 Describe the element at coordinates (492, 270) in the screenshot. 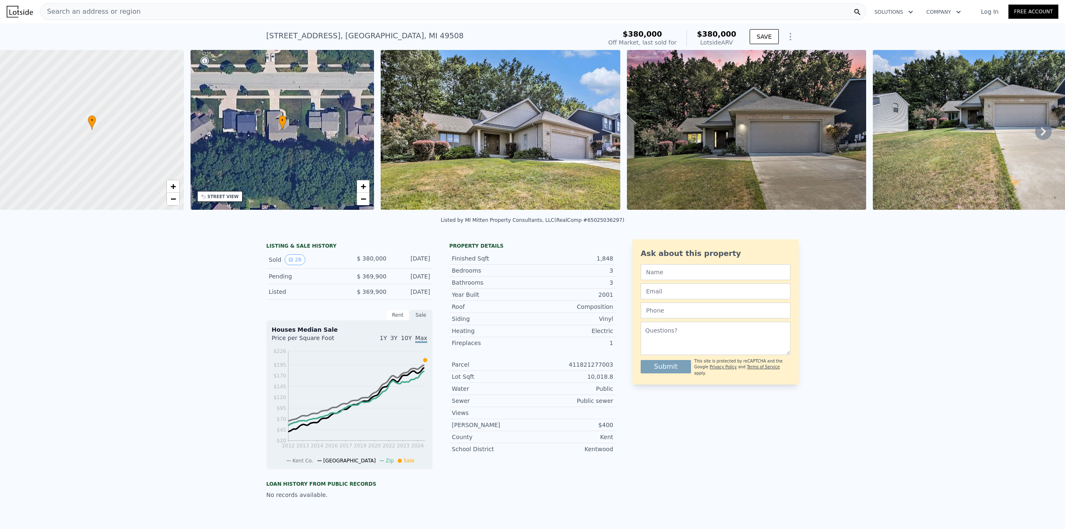

I see `div: Bedrooms` at that location.